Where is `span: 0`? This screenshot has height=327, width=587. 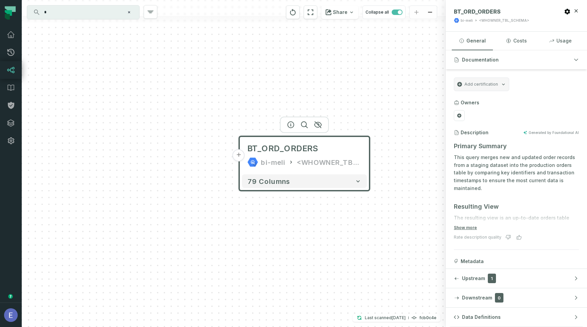
span: 0 is located at coordinates (499, 298).